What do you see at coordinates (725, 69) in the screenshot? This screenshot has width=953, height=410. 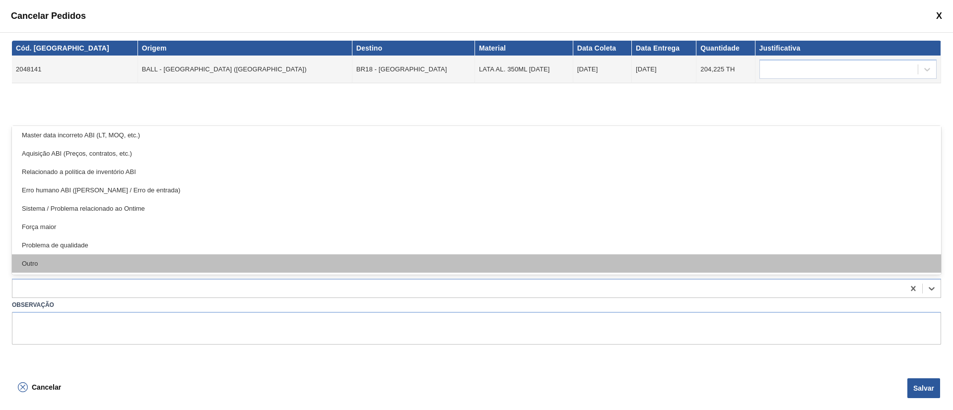 I see `td: 204,225 TH` at bounding box center [725, 69].